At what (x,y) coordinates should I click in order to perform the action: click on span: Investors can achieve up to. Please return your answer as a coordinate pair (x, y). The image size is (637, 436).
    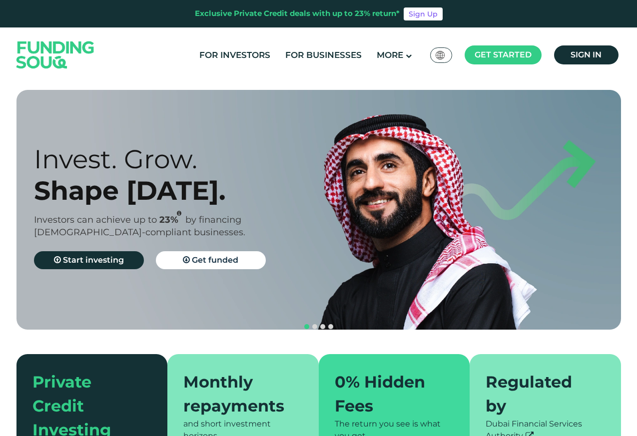
    Looking at the image, I should click on (95, 220).